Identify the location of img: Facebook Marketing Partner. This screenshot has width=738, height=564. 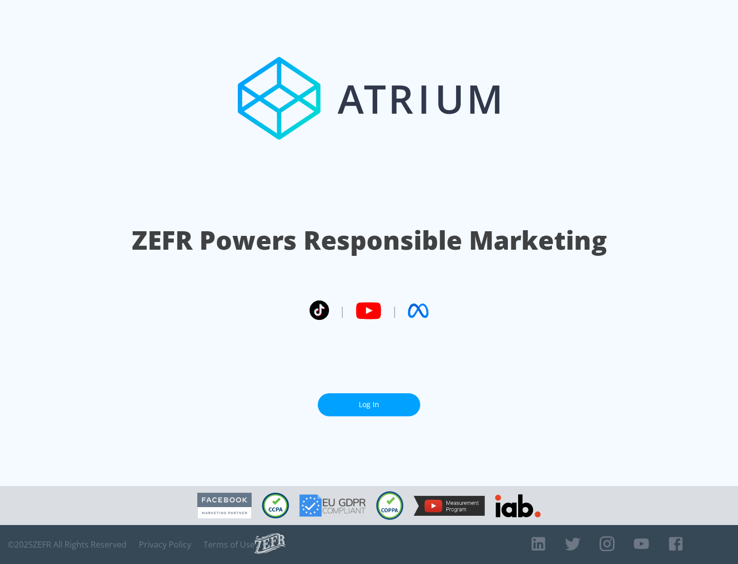
(224, 505).